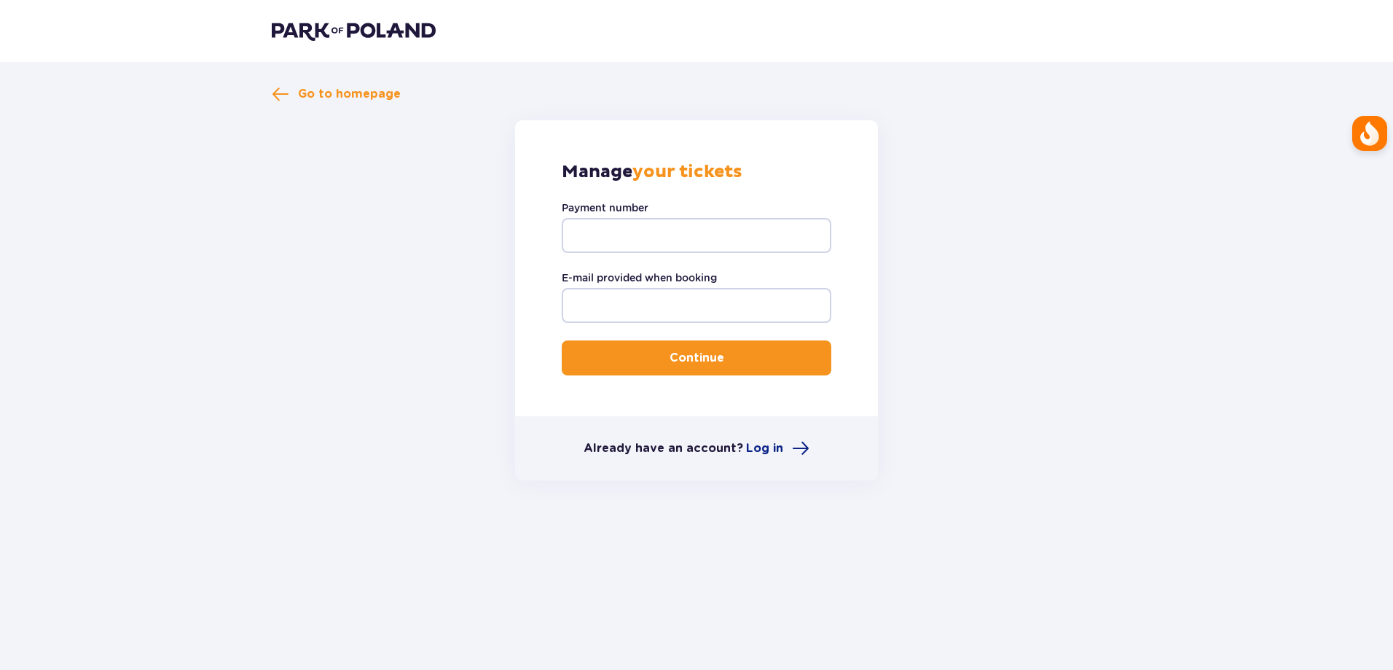 The width and height of the screenshot is (1393, 670). Describe the element at coordinates (764, 448) in the screenshot. I see `span: Log in` at that location.